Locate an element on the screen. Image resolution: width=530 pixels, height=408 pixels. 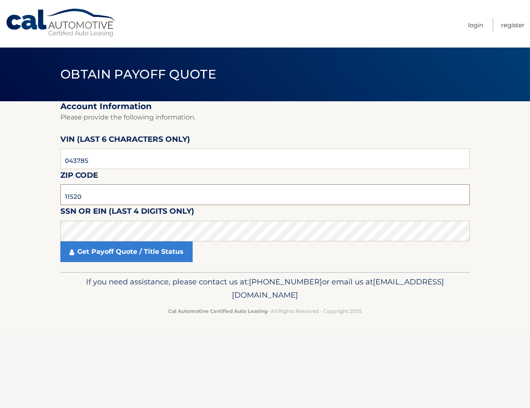
p: - All Rights Reserved - Copyright 2025 is located at coordinates (265, 311).